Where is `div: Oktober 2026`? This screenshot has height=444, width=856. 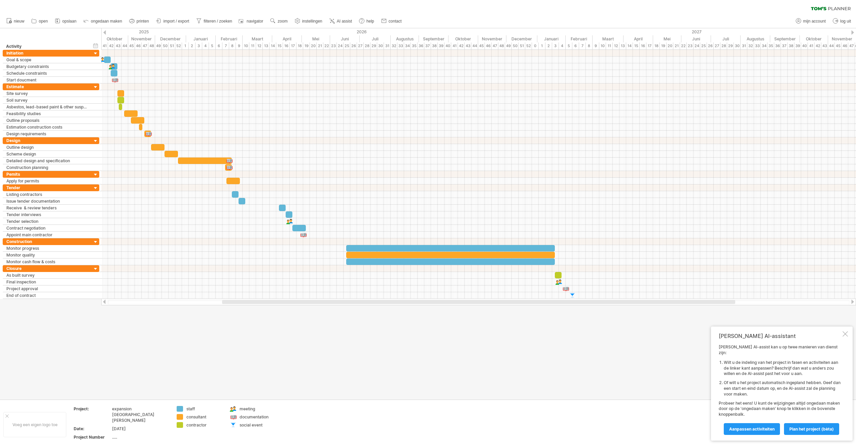
div: Oktober 2026 is located at coordinates (463, 39).